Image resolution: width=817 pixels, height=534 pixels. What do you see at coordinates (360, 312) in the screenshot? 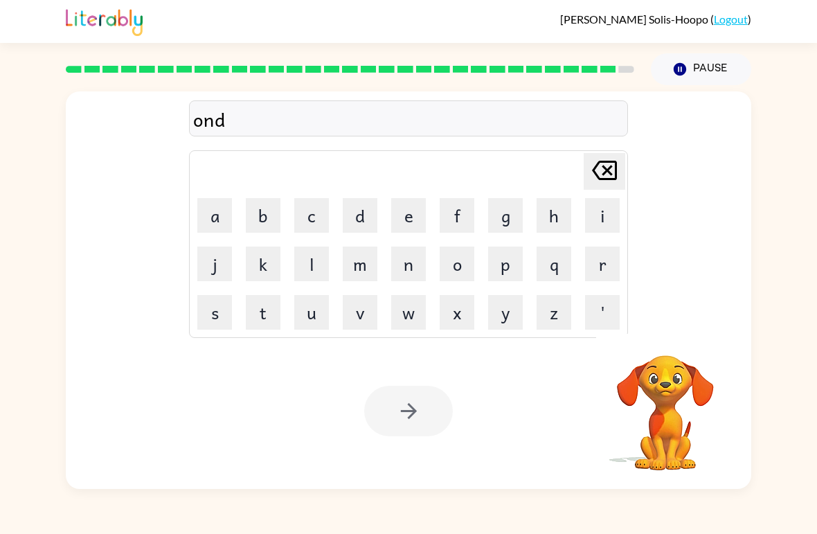
I see `button: v` at bounding box center [360, 312].